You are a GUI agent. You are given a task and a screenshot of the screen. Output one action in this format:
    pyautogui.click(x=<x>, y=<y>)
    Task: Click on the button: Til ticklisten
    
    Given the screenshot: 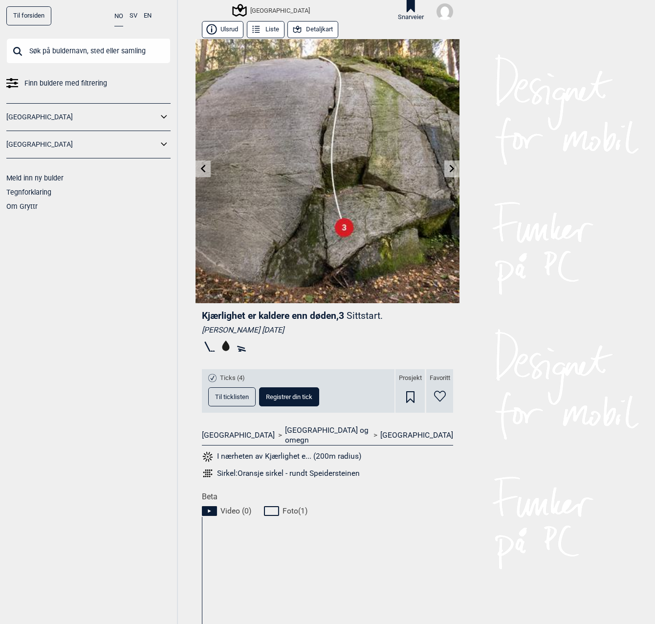 What is the action you would take?
    pyautogui.click(x=232, y=397)
    